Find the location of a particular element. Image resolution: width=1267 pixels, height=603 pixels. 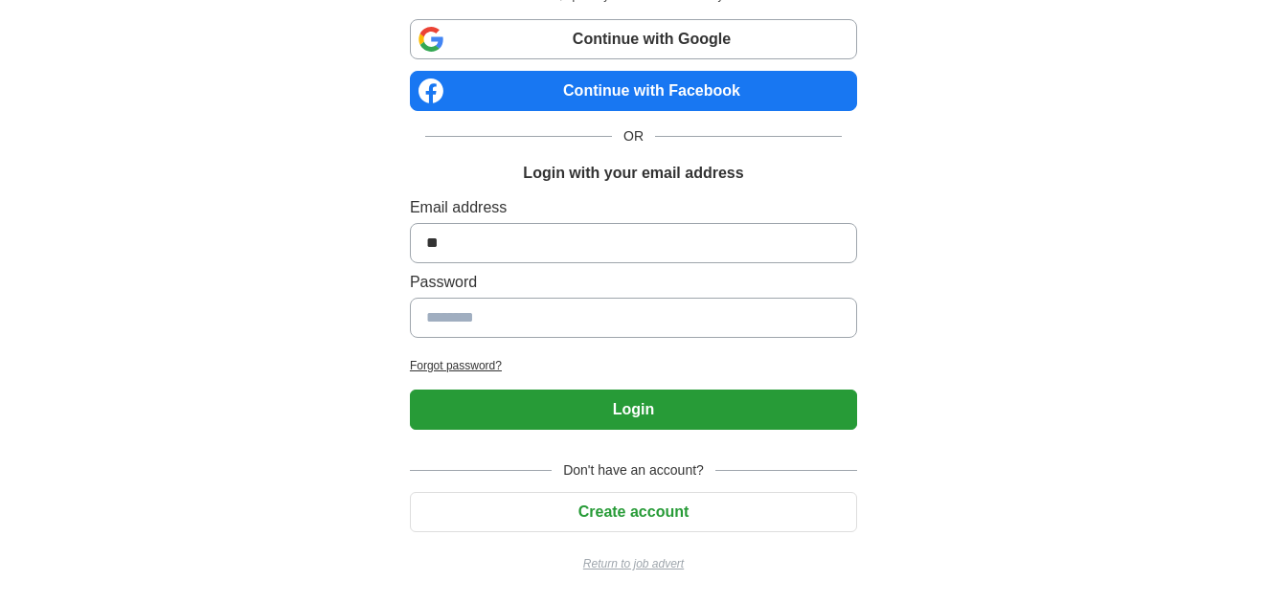

a: Create account is located at coordinates (633, 511).